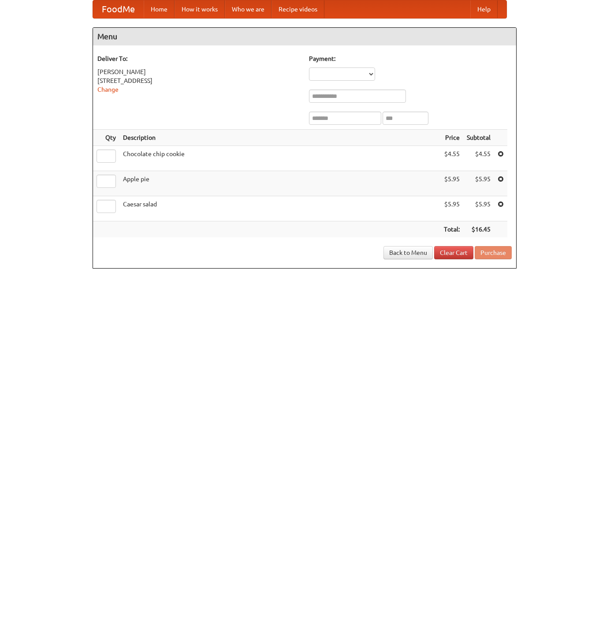 The width and height of the screenshot is (599, 624). Describe the element at coordinates (106, 138) in the screenshot. I see `th: Qty` at that location.